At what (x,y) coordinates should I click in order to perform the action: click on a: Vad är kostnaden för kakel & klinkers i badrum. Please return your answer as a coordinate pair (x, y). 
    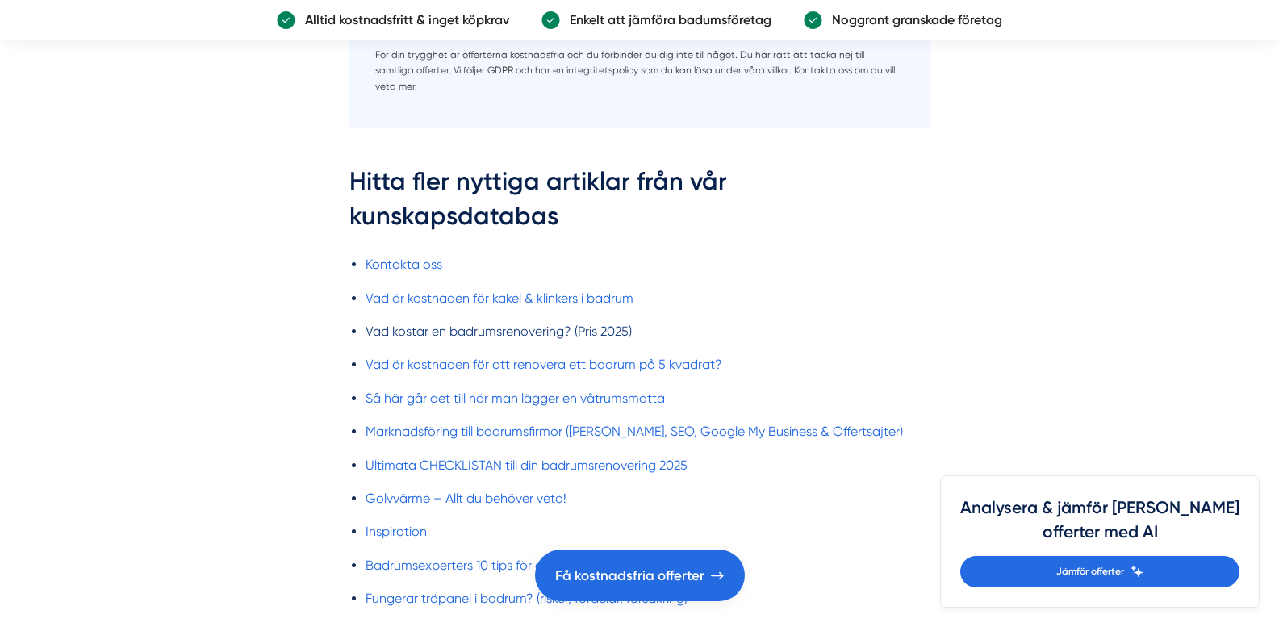
    Looking at the image, I should click on (500, 298).